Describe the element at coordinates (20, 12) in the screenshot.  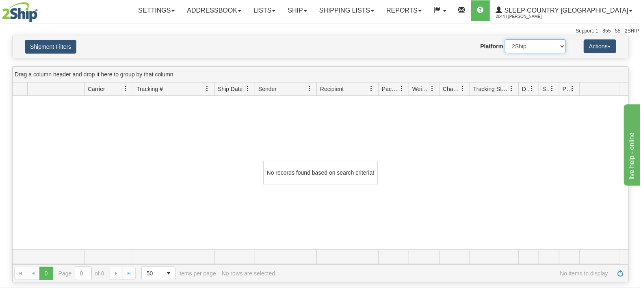
I see `img: logo2044.jpg` at that location.